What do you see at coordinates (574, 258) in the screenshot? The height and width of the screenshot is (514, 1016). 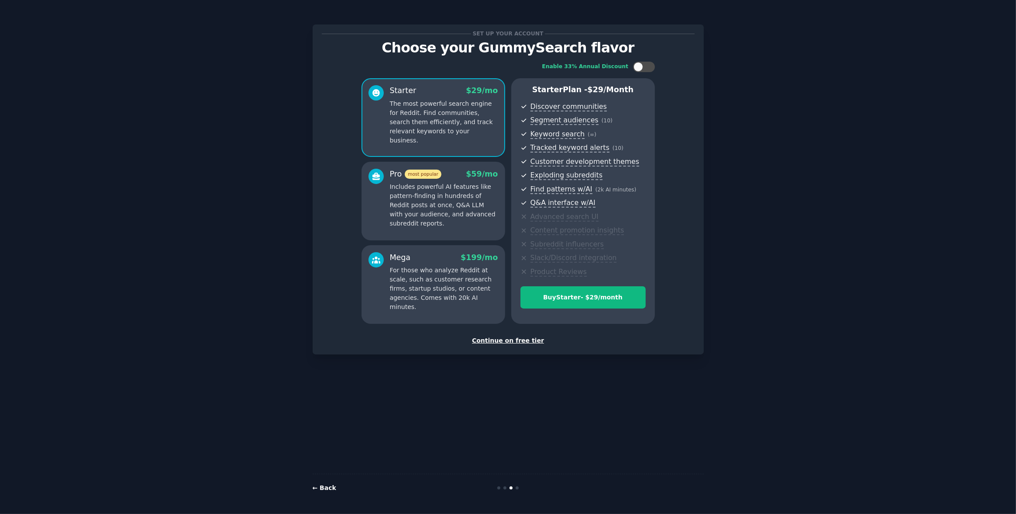 I see `span: Slack/Discord integration` at bounding box center [574, 258].